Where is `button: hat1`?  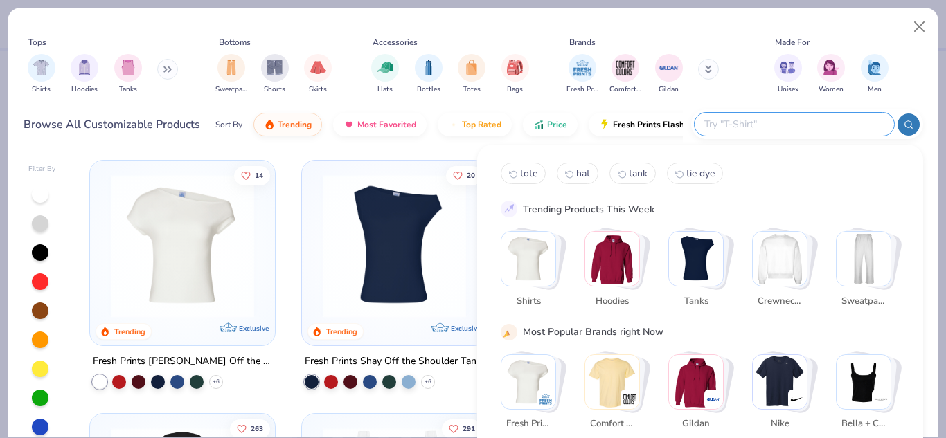
button: hat1 is located at coordinates (578, 173).